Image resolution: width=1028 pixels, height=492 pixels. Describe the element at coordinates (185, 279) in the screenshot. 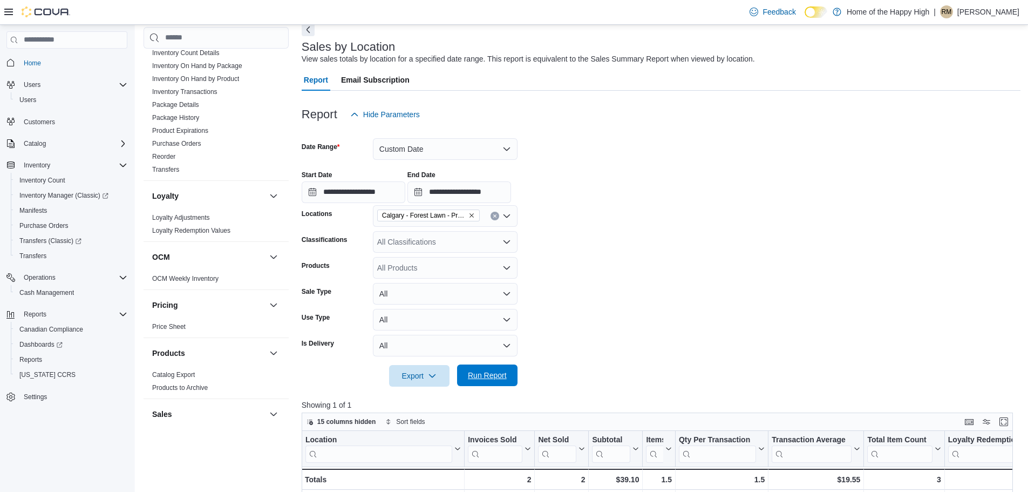

I see `a: OCM Weekly Inventory` at that location.